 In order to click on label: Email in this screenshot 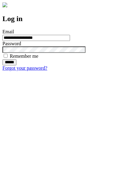, I will do `click(8, 31)`.